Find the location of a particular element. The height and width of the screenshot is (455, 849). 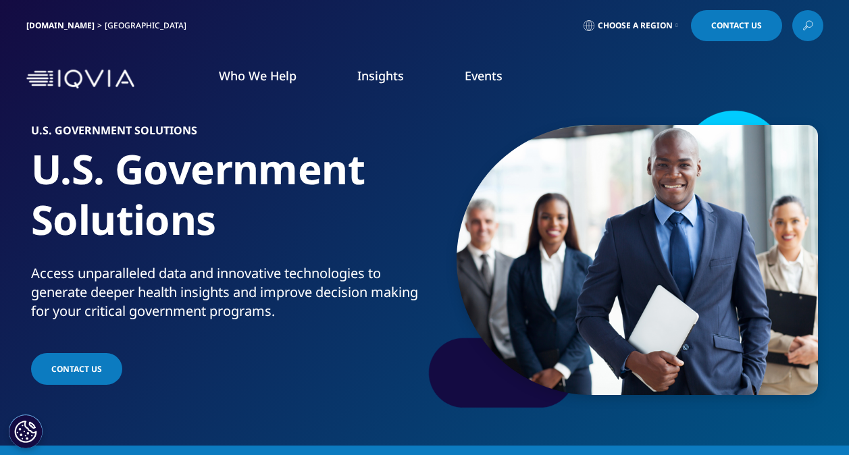

nav: Primary is located at coordinates (481, 79).